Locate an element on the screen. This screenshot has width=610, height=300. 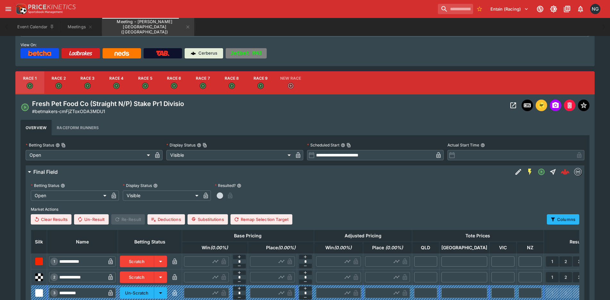
h4: Fresh Pet Food Co (Straight N/P) Stake Pr1 Divisio is located at coordinates (108, 104).